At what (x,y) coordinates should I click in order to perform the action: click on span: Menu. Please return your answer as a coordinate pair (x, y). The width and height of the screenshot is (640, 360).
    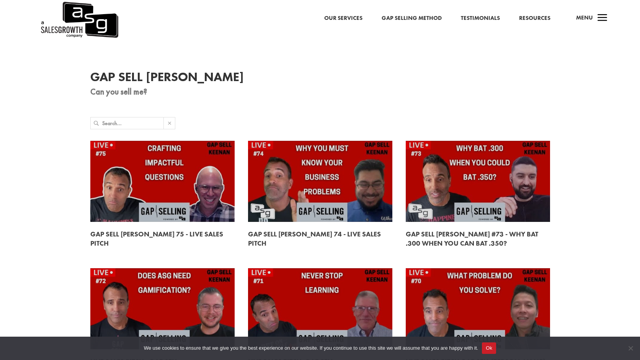
    Looking at the image, I should click on (585, 18).